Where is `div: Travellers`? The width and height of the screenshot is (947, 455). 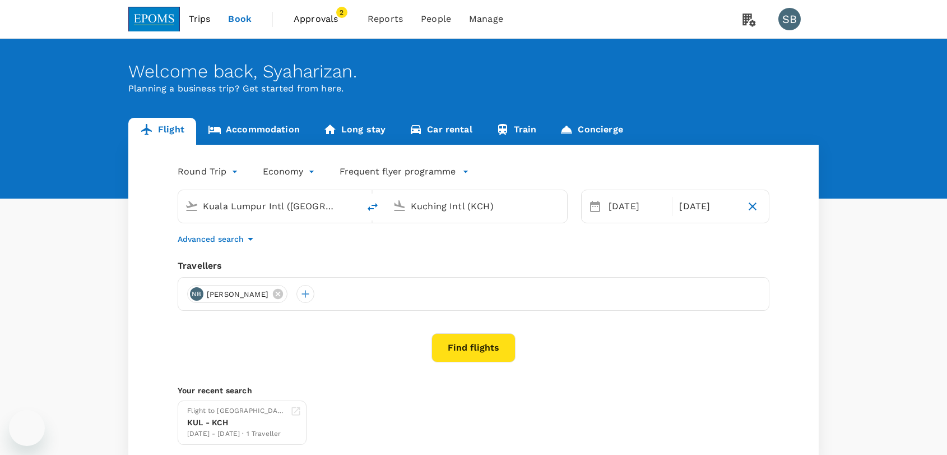 div: Travellers is located at coordinates (474, 266).